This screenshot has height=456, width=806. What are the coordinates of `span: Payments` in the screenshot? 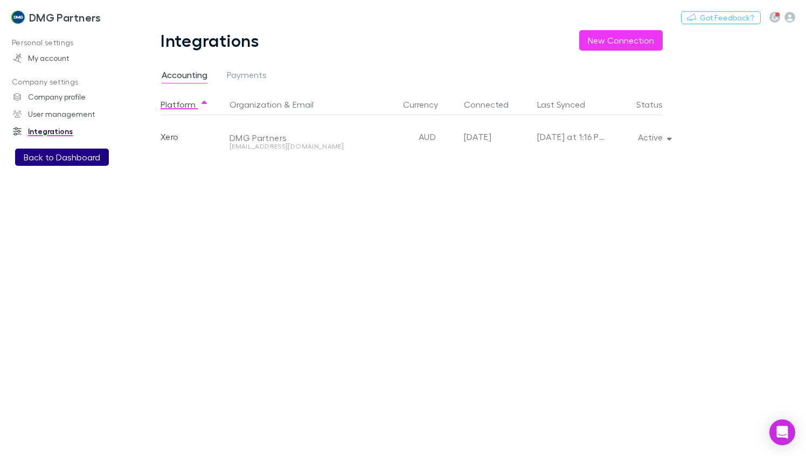 It's located at (247, 76).